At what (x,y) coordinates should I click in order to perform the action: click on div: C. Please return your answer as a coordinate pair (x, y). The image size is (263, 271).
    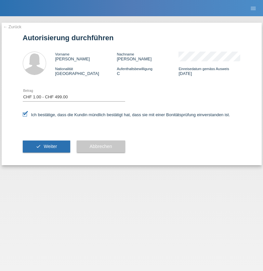
    Looking at the image, I should click on (147, 71).